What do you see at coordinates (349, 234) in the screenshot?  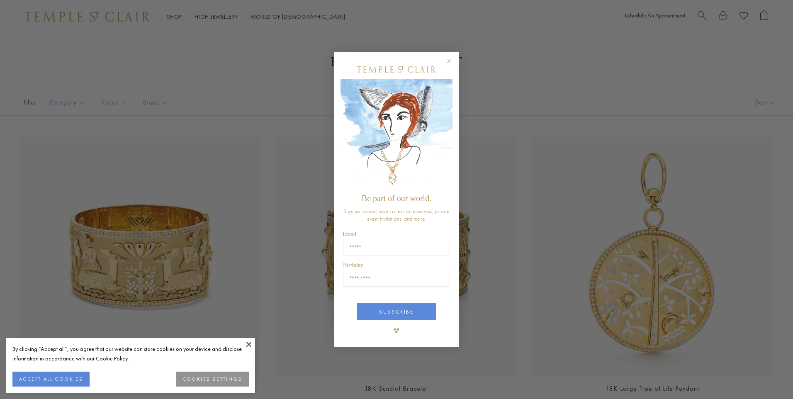 I see `span: Email` at bounding box center [349, 234].